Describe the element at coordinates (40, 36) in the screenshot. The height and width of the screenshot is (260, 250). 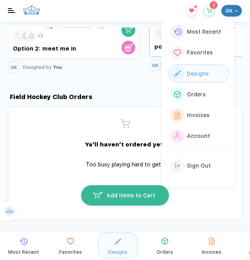
I see `div: + 2` at that location.